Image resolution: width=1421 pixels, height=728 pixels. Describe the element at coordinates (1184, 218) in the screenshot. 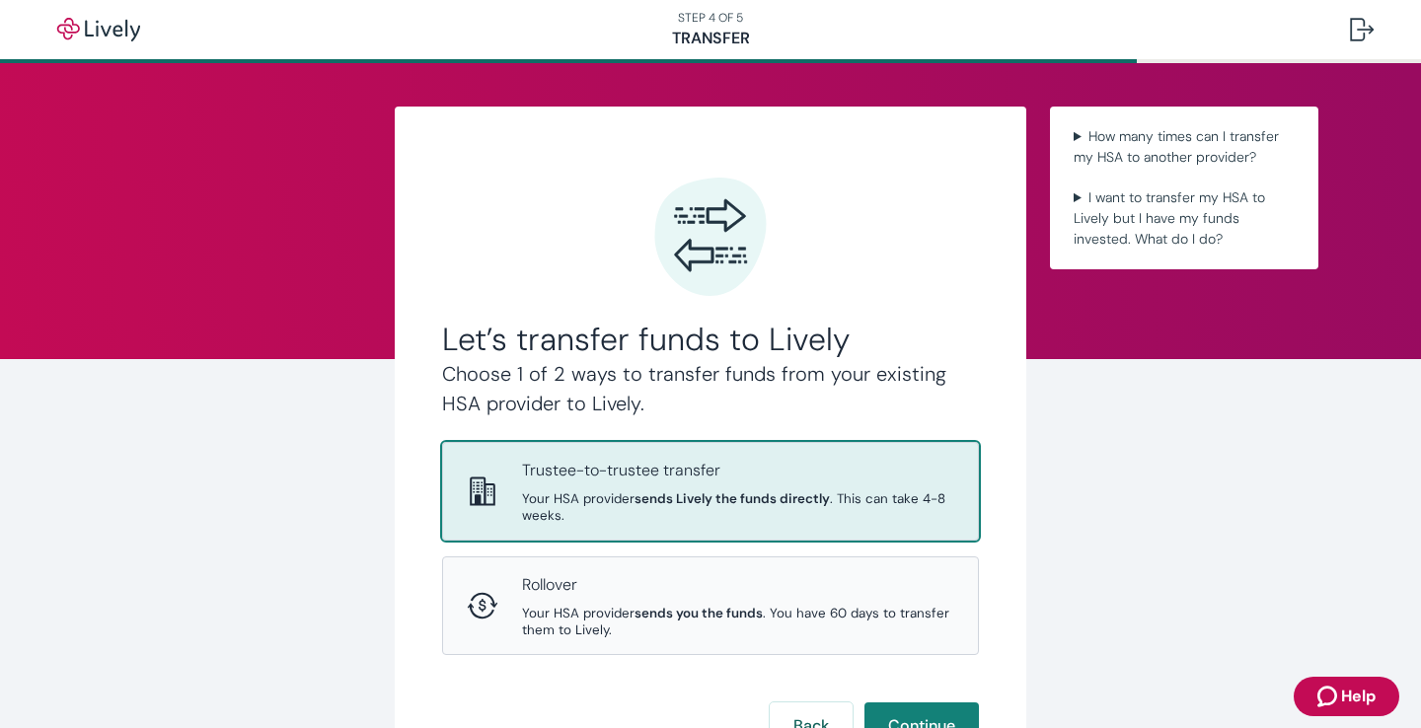

I see `summary: I want to transfer my HSA to Lively but I have my funds invested. What do I do?` at that location.